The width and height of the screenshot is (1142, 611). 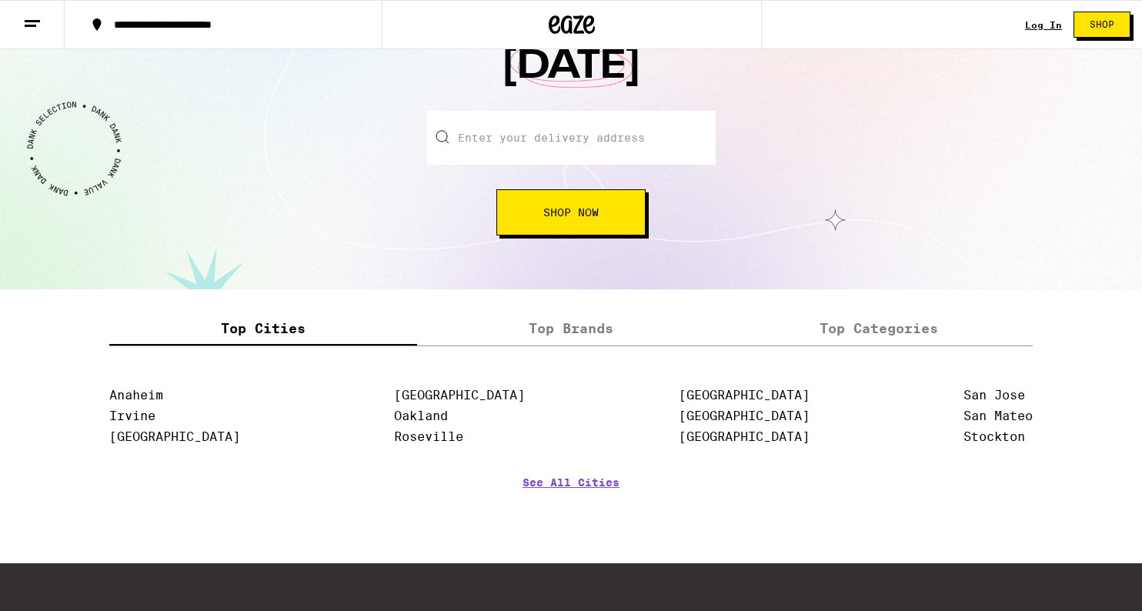 I want to click on a: San Jose, so click(x=994, y=395).